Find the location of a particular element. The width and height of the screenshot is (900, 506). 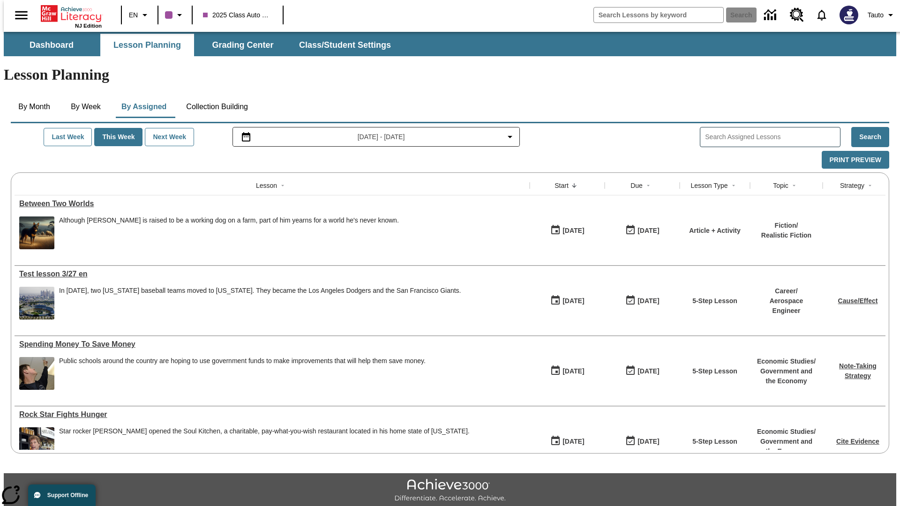

span: Class/Student Settings is located at coordinates (345, 45).